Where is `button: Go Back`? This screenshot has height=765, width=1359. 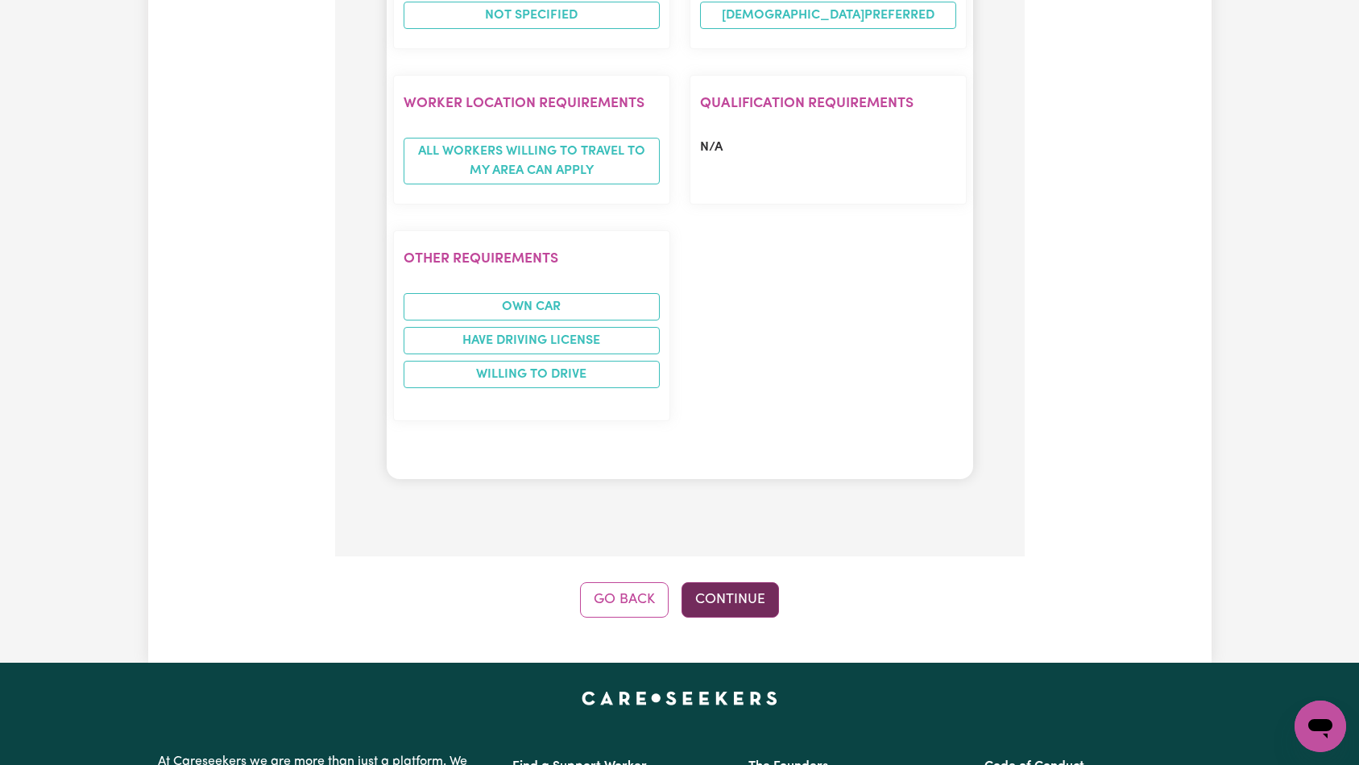 button: Go Back is located at coordinates (624, 600).